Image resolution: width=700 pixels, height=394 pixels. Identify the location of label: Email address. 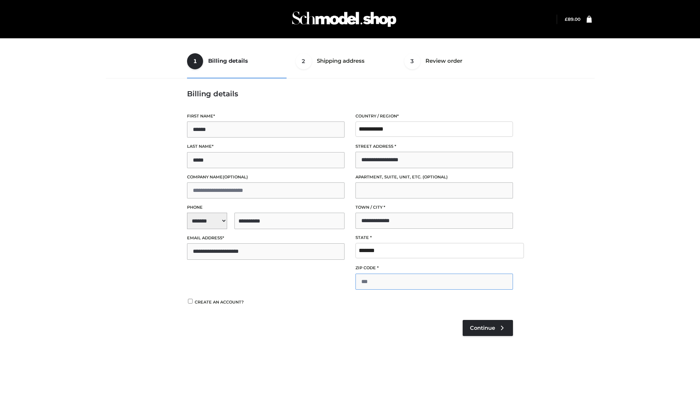
(266, 238).